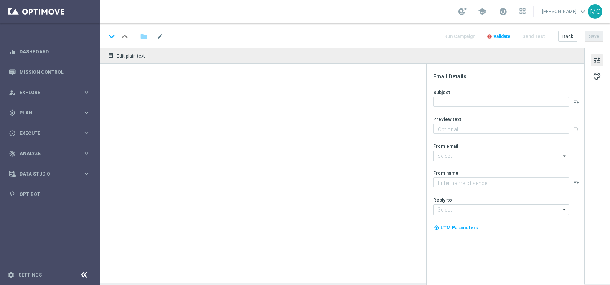  I want to click on button: folder, so click(144, 36).